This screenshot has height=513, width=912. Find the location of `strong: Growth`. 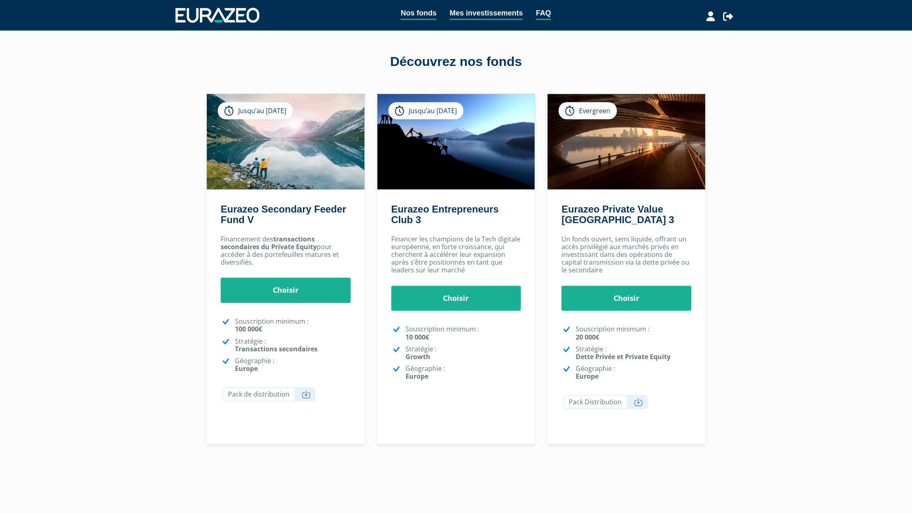

strong: Growth is located at coordinates (418, 357).